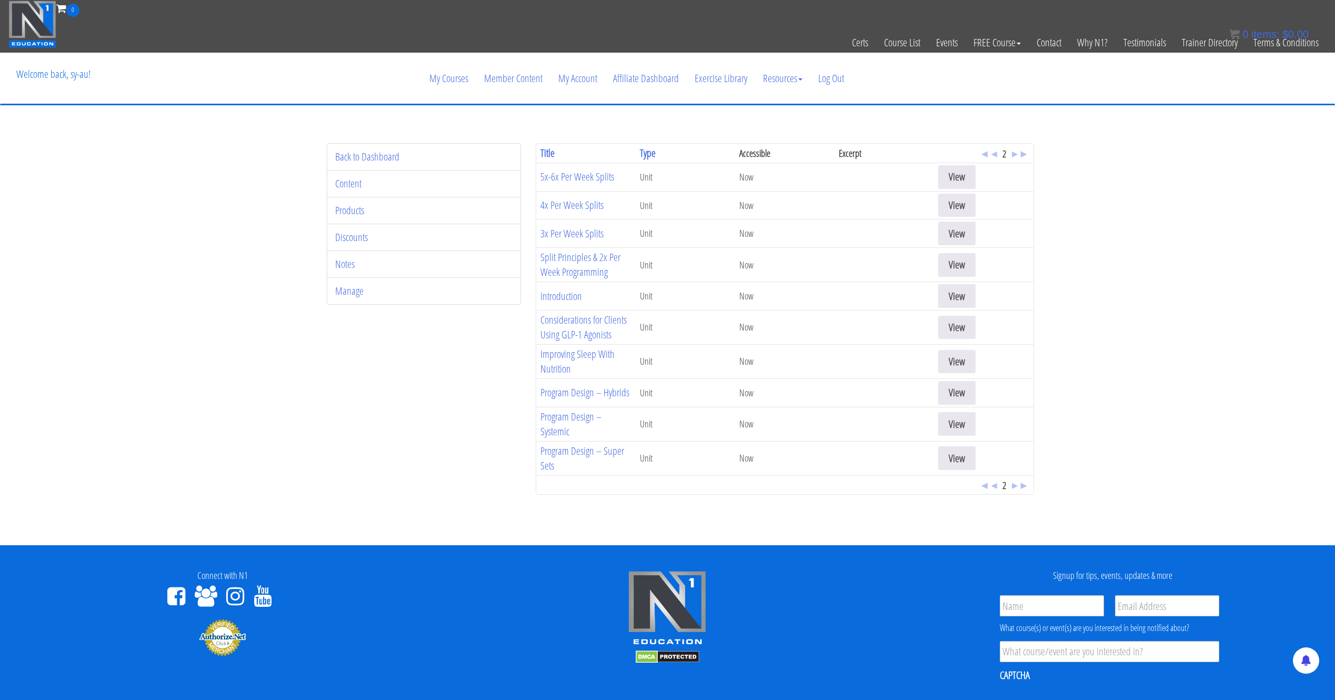  Describe the element at coordinates (1092, 43) in the screenshot. I see `a: Why N1?` at that location.